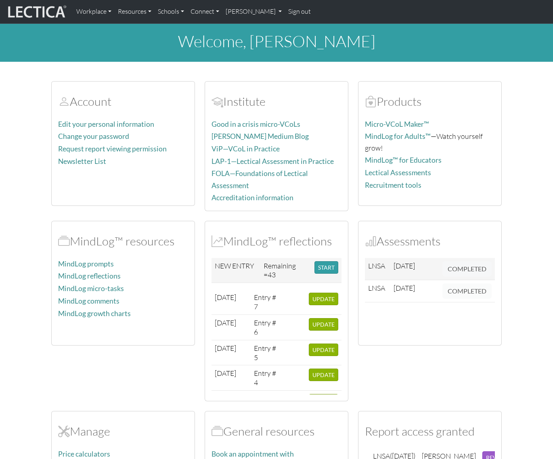 This screenshot has height=459, width=553. What do you see at coordinates (430, 241) in the screenshot?
I see `h2: Assessments` at bounding box center [430, 241].